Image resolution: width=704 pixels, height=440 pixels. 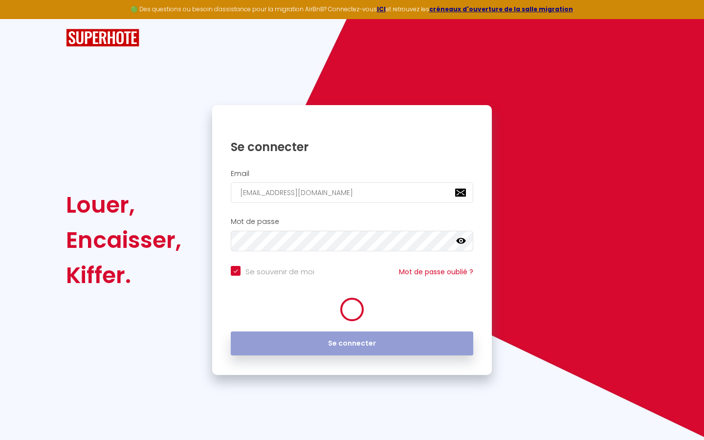 I want to click on strong: créneaux d'ouverture de la salle migration, so click(x=501, y=9).